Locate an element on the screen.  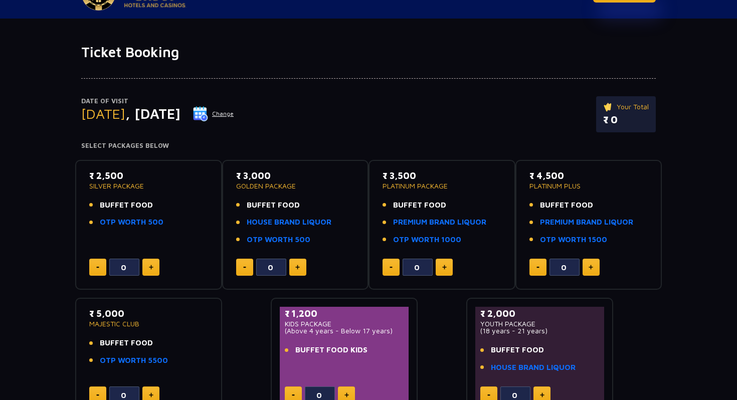
p: KIDS PACKAGE is located at coordinates (344, 324).